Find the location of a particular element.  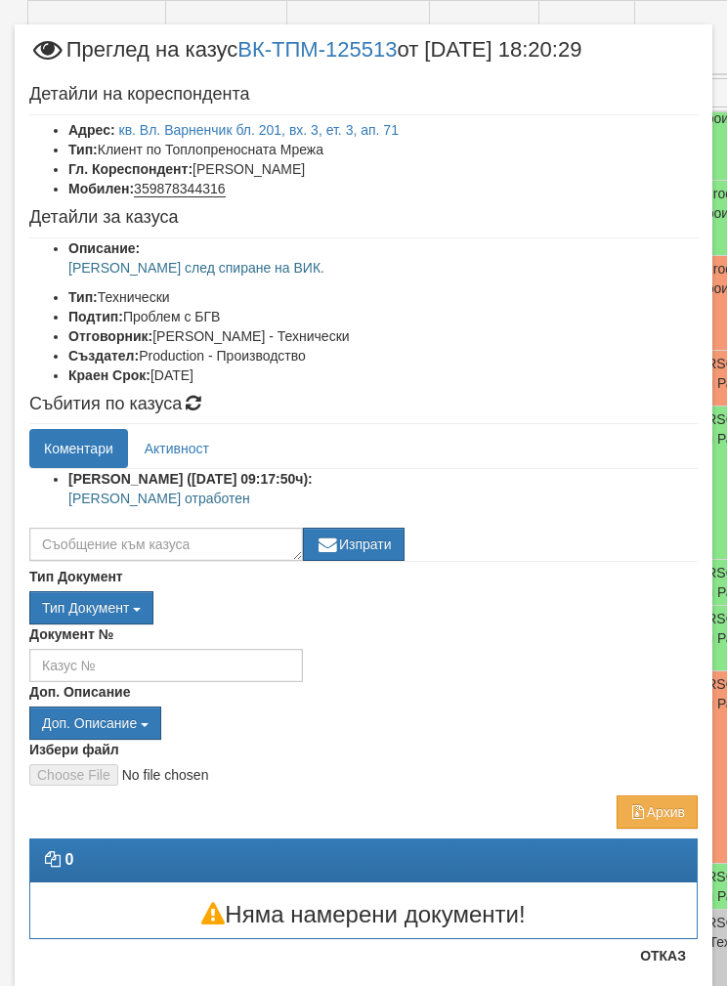

button: Архив is located at coordinates (657, 812).